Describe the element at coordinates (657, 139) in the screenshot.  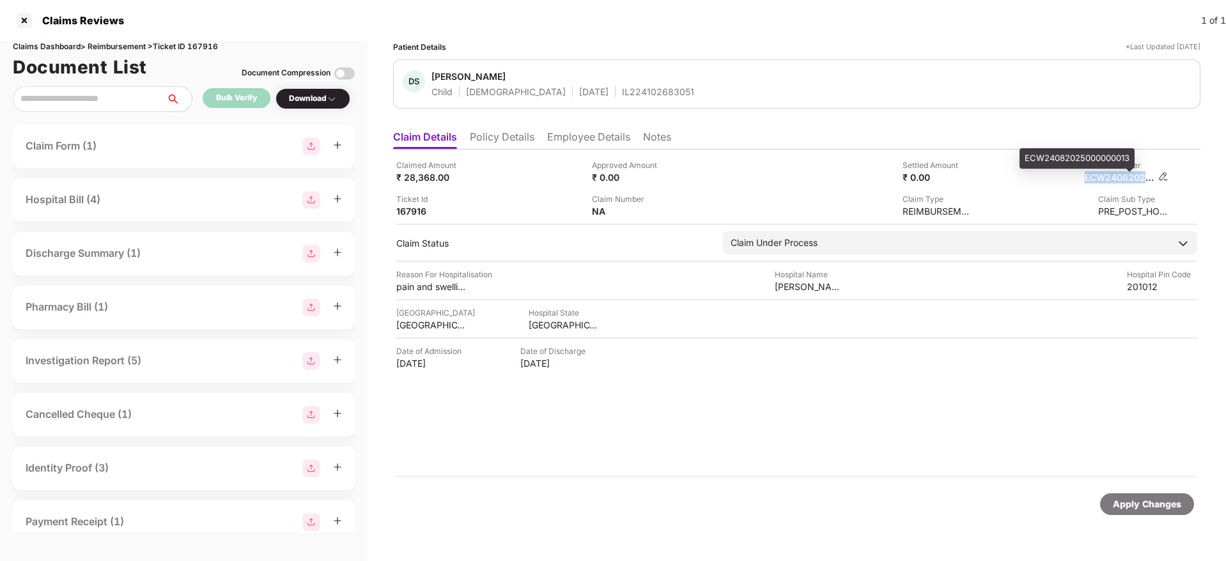
I see `li: Notes` at that location.